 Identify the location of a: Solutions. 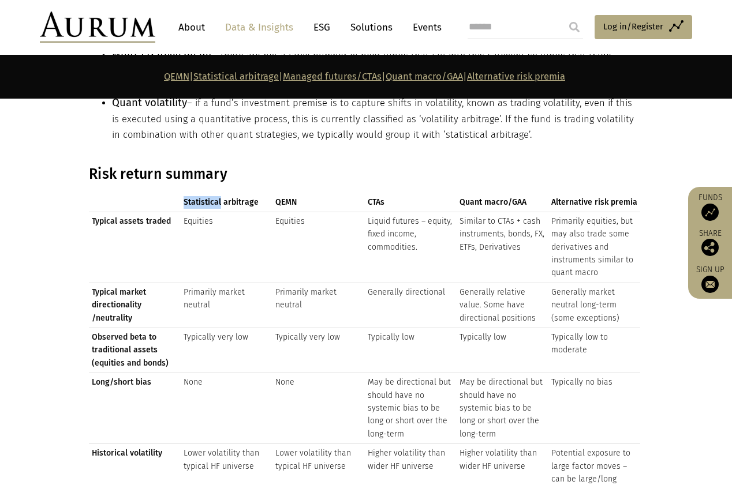
(371, 27).